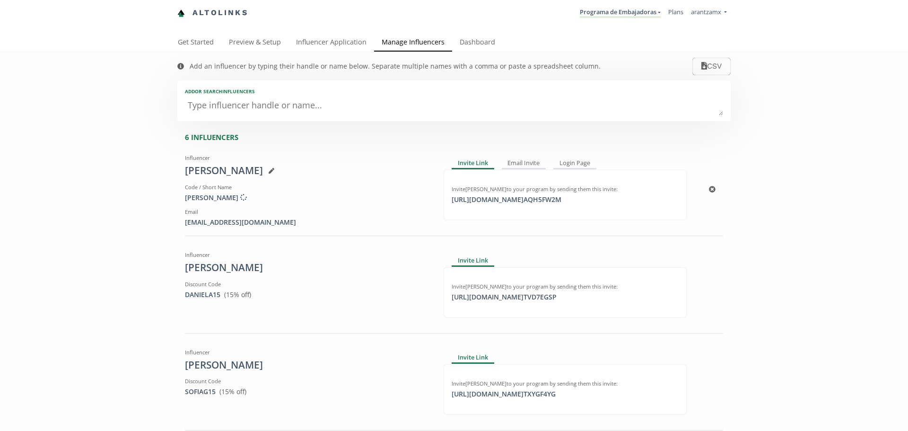 This screenshot has width=908, height=431. What do you see at coordinates (331, 43) in the screenshot?
I see `a: Influencer Application` at bounding box center [331, 43].